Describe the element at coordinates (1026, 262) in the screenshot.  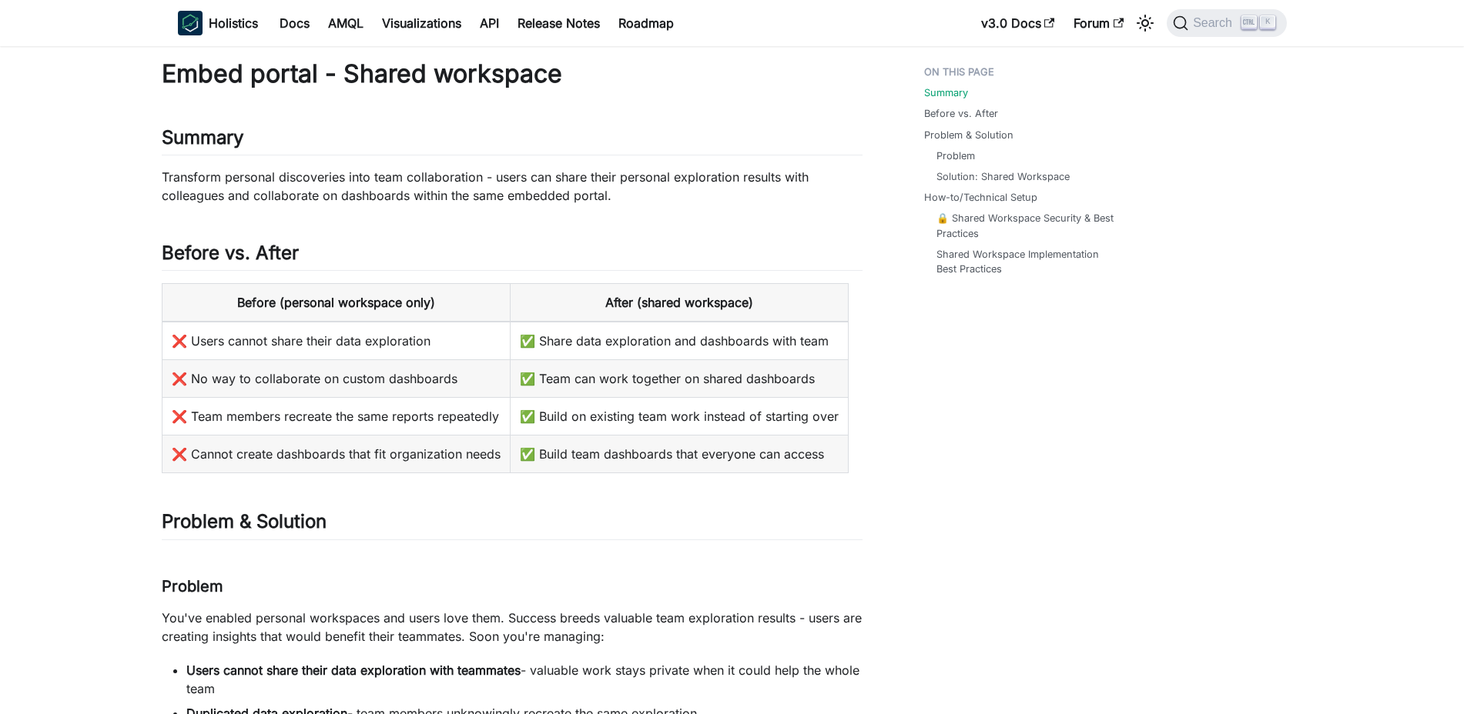
I see `a: Shared Workspace Implementation Best Practices` at that location.